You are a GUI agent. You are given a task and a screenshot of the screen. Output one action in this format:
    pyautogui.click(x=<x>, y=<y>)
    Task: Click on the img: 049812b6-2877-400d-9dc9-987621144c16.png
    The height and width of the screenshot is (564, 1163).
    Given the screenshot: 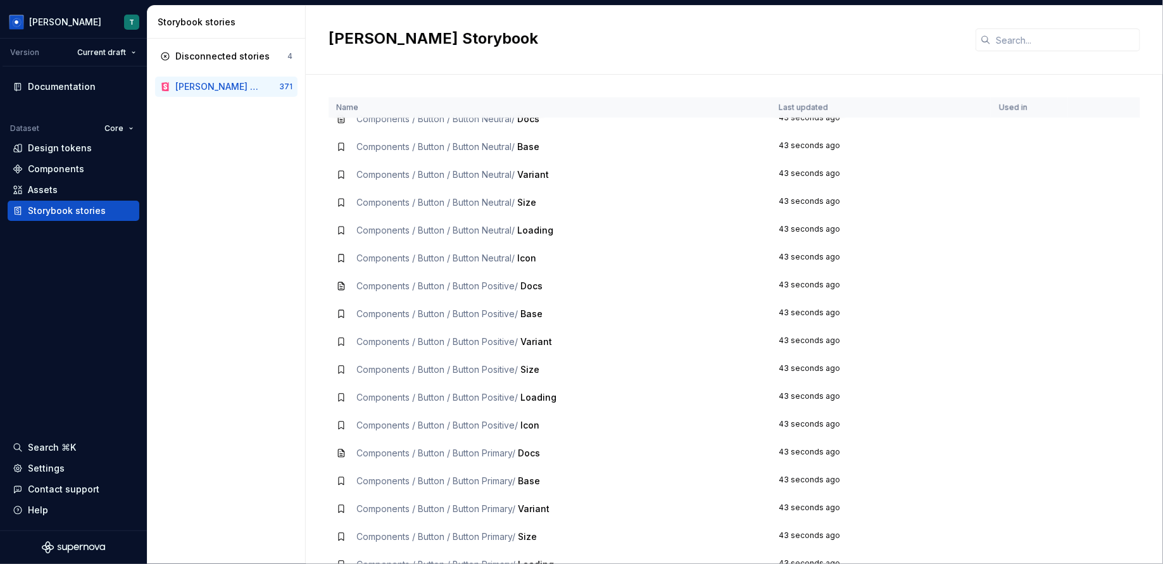 What is the action you would take?
    pyautogui.click(x=16, y=22)
    